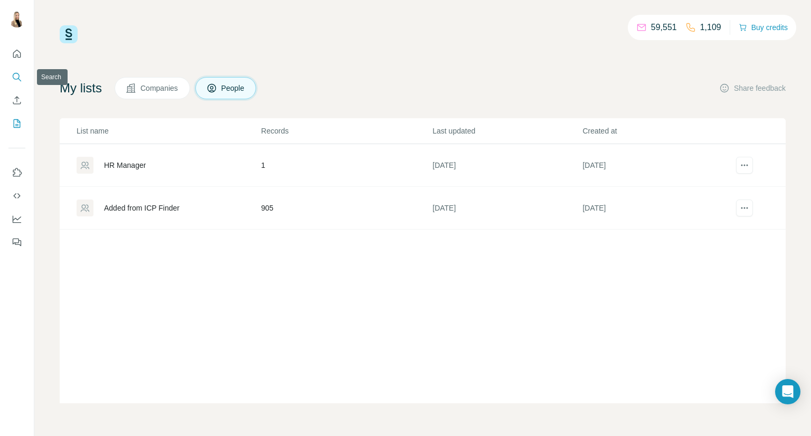 This screenshot has height=436, width=811. I want to click on h4: My lists, so click(81, 88).